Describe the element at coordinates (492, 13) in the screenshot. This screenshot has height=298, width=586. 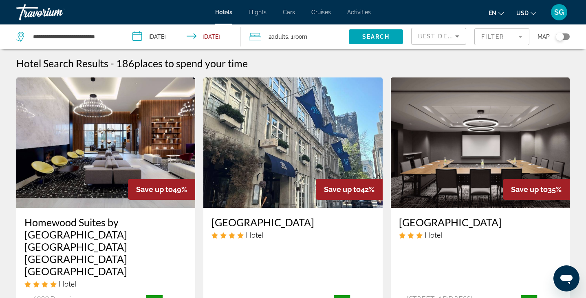
I see `span: en` at that location.